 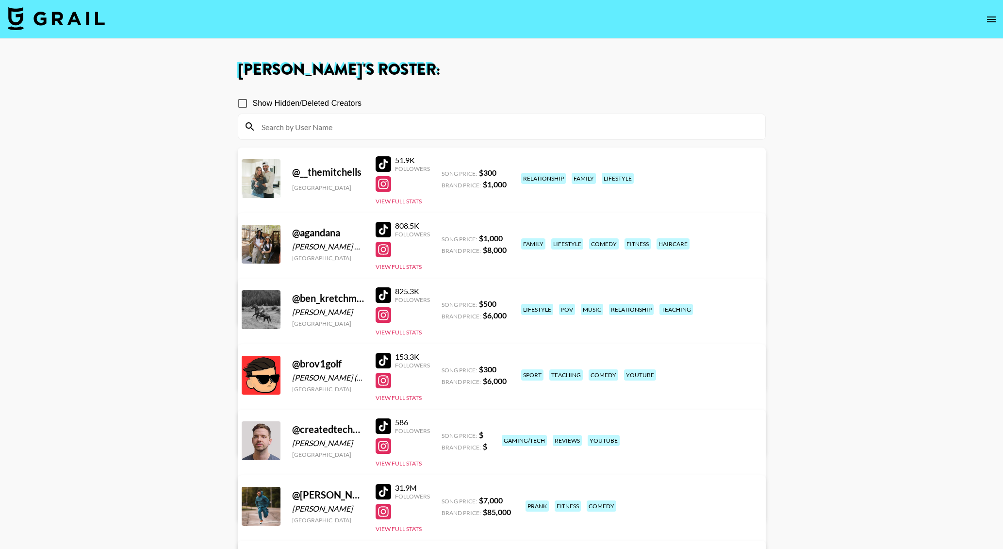 I want to click on div: haircare, so click(x=673, y=244).